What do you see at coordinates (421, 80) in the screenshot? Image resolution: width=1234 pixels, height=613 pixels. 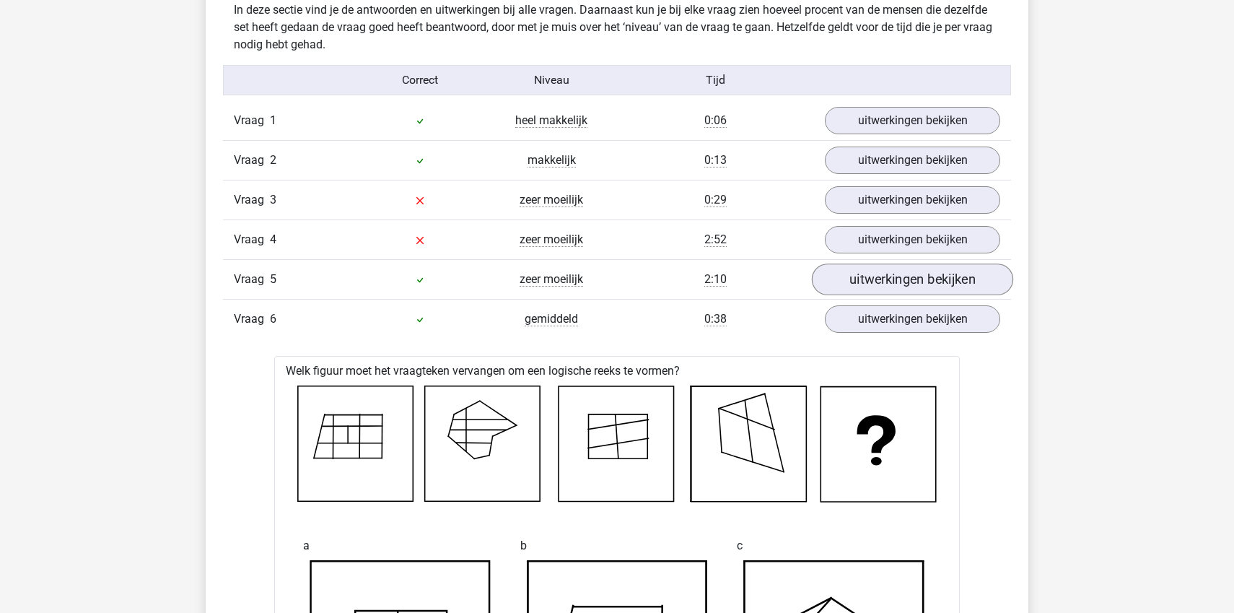 I see `div: Correct` at bounding box center [421, 80].